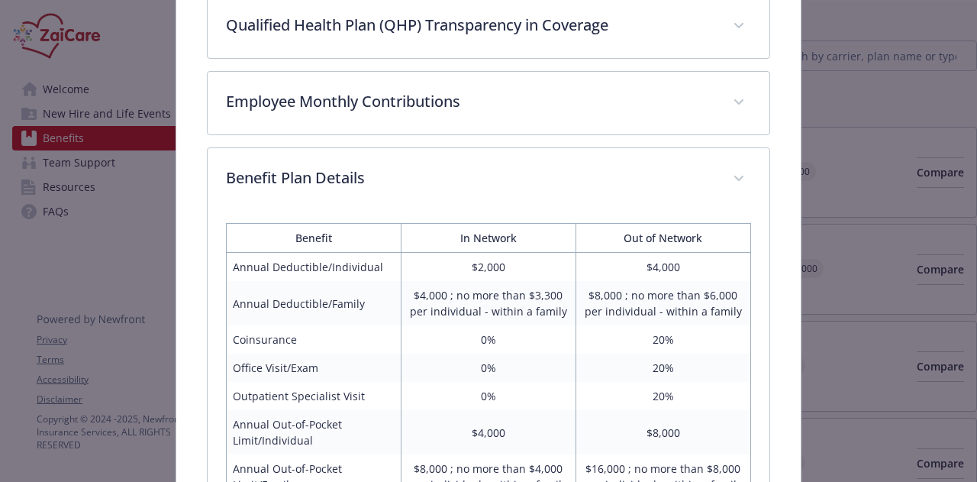 The width and height of the screenshot is (977, 482). I want to click on td: $8,000, so click(663, 432).